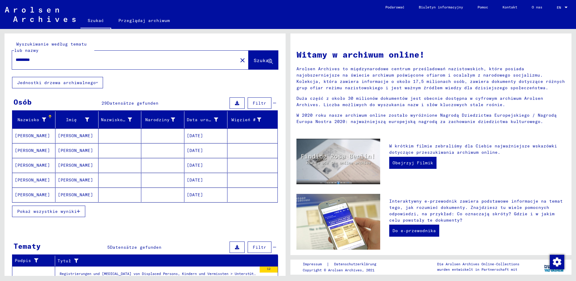 Image resolution: width=576 pixels, height=281 pixels. I want to click on div: Nazwisko panieńskie, so click(121, 120).